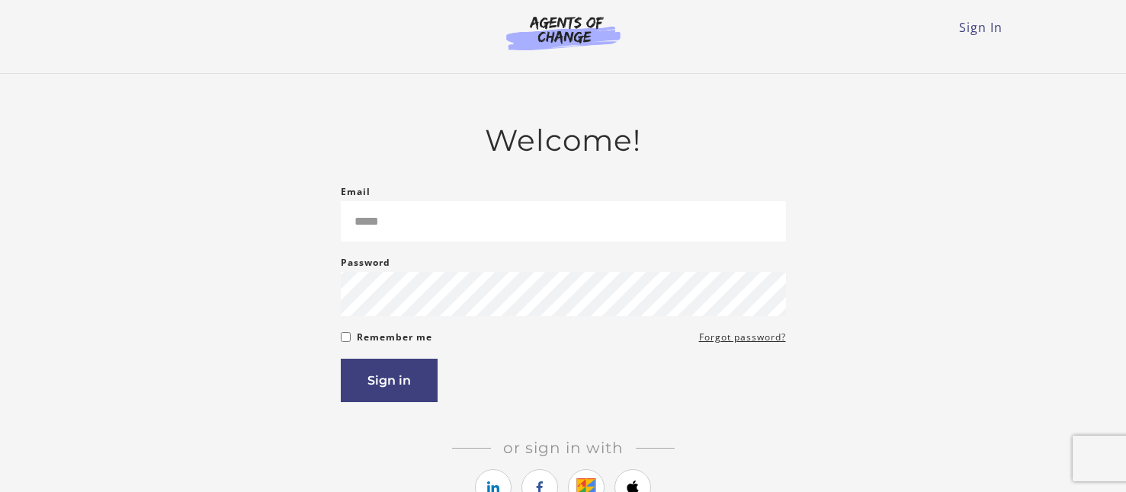  What do you see at coordinates (394, 338) in the screenshot?
I see `label: Remember me` at bounding box center [394, 338].